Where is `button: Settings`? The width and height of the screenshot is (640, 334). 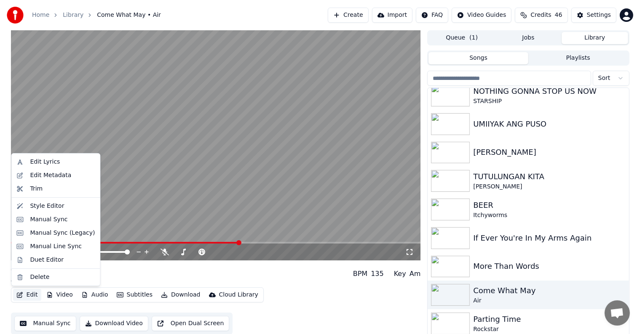
button: Settings is located at coordinates (593, 15).